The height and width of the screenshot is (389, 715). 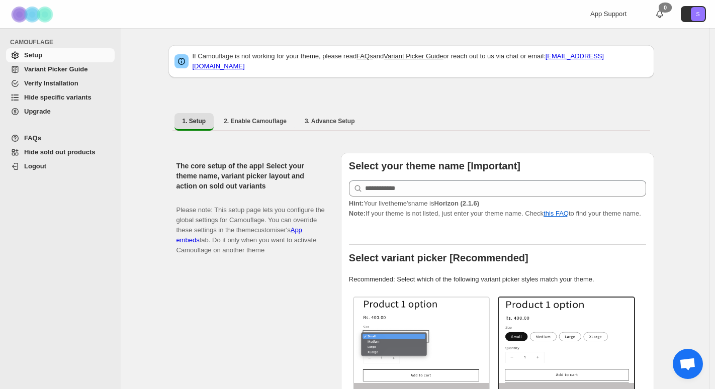 I want to click on span: 3. Advance Setup, so click(x=330, y=121).